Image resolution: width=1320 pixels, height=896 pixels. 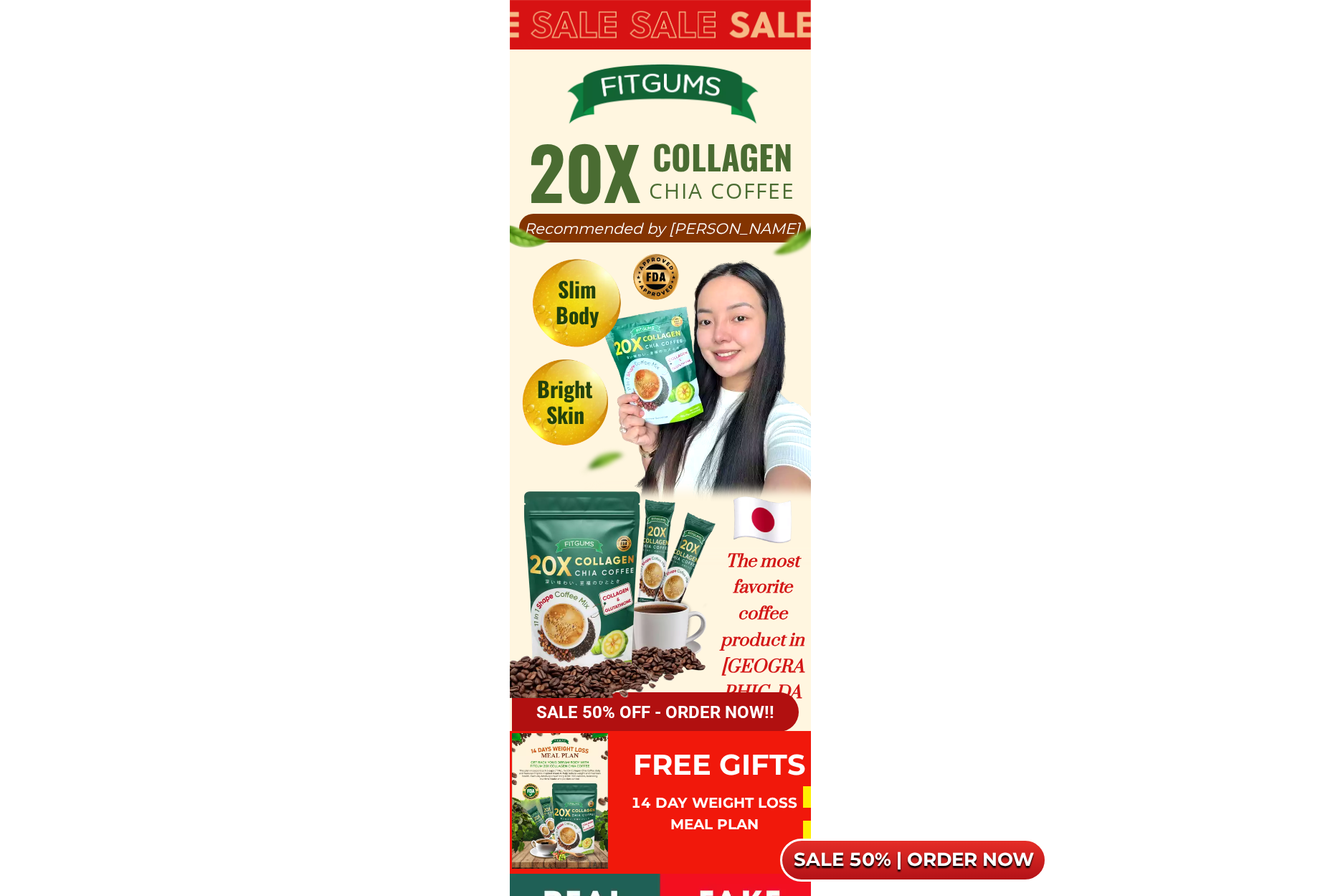 What do you see at coordinates (655, 711) in the screenshot?
I see `h3: SALE 50% OFF - ORDER NOW!!` at bounding box center [655, 711].